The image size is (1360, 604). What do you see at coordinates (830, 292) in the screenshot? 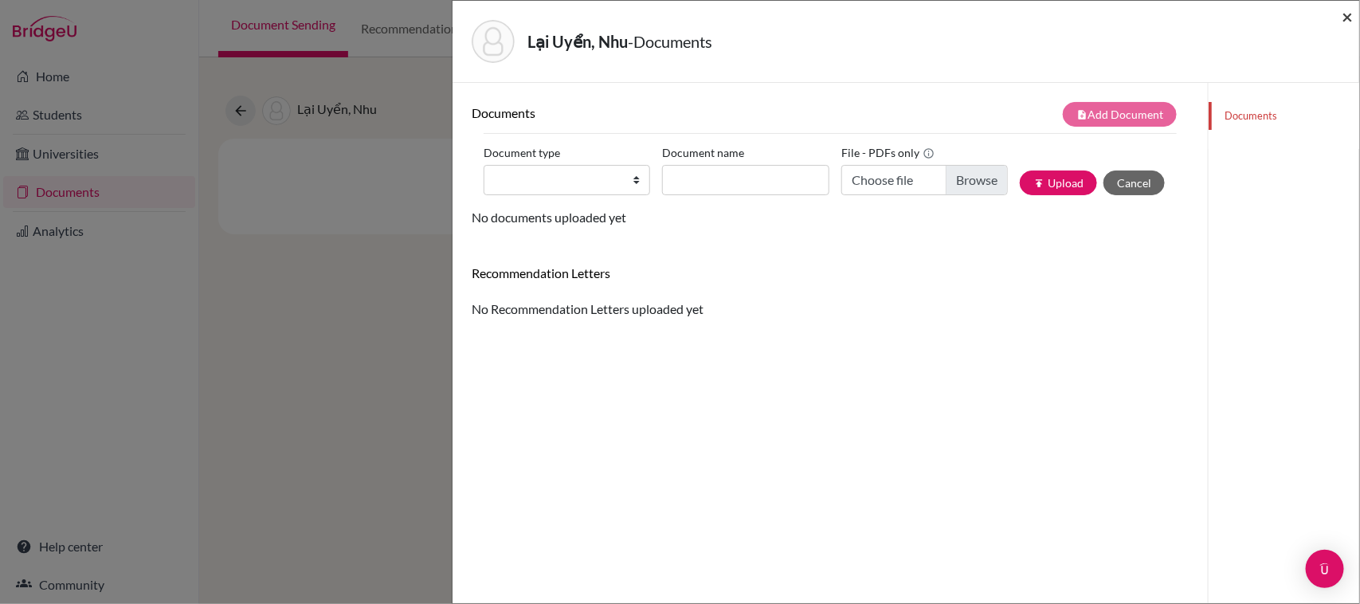
I see `div: No Recommendation Letters uploaded yet` at bounding box center [830, 292].